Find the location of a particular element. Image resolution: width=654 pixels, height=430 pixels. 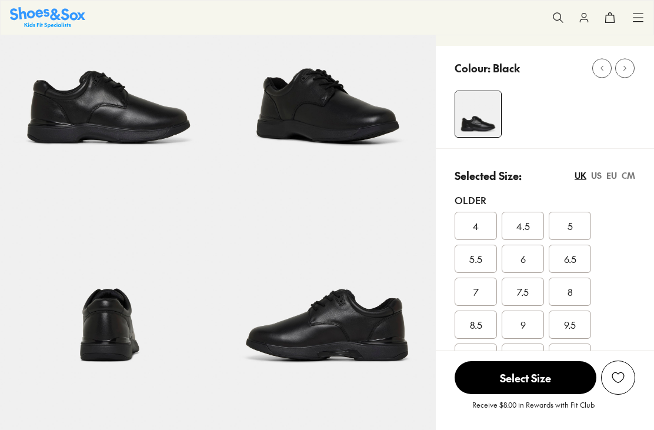

p: Black is located at coordinates (506, 68).